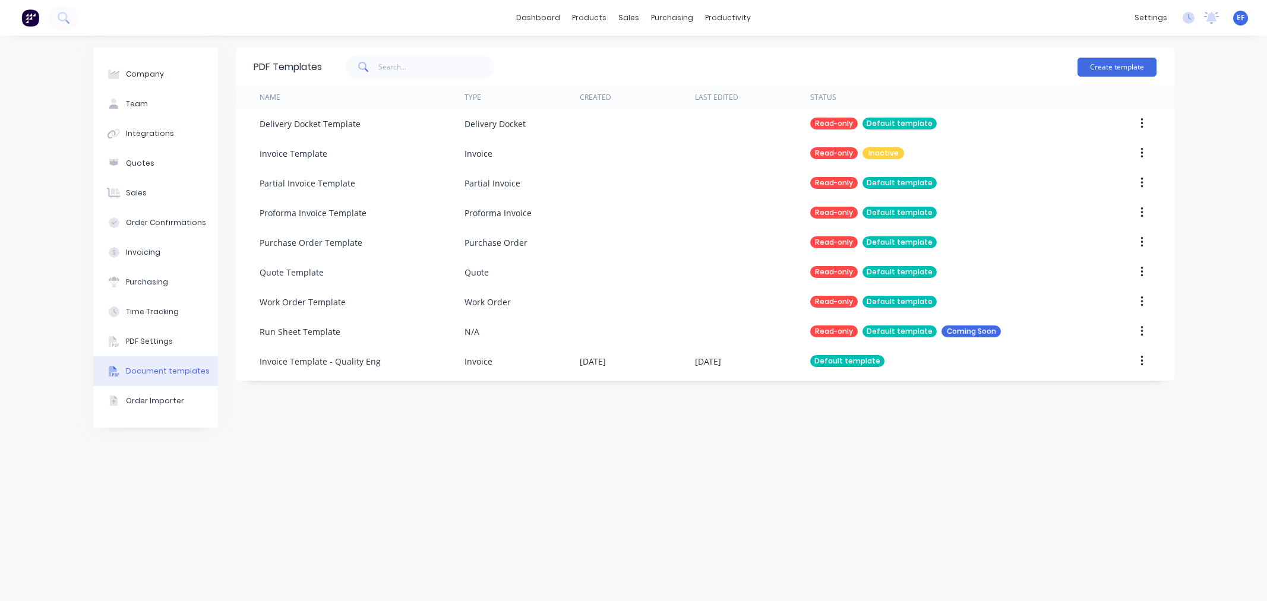 The width and height of the screenshot is (1267, 601). Describe the element at coordinates (152, 312) in the screenshot. I see `div: Time Tracking` at that location.